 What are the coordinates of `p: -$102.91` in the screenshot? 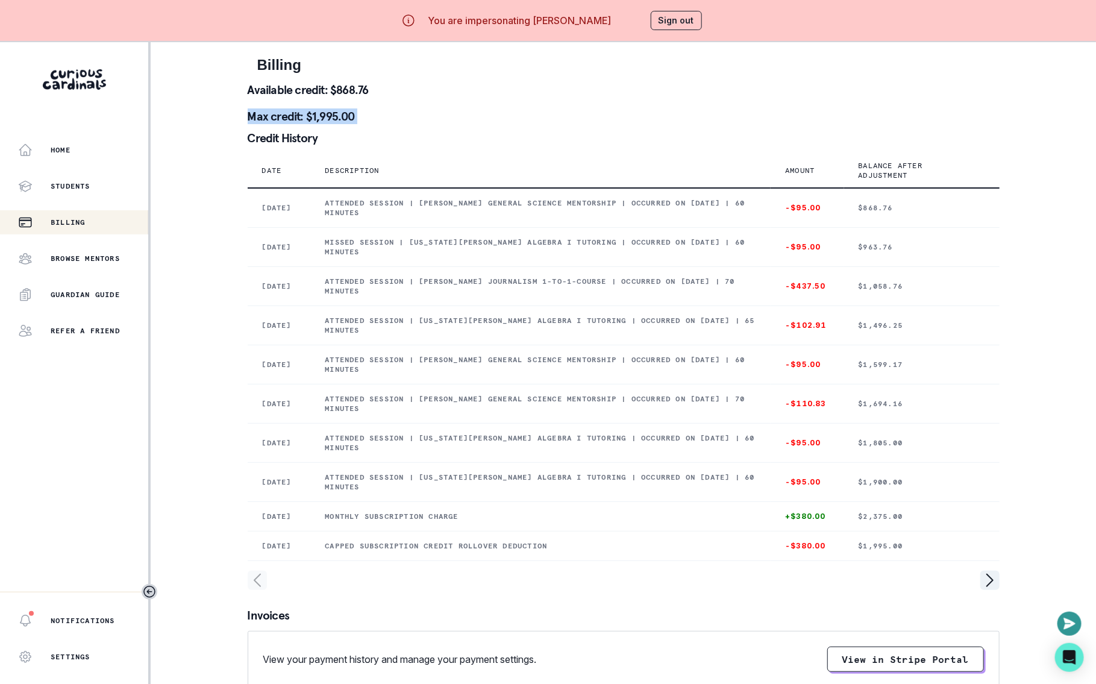 It's located at (806, 325).